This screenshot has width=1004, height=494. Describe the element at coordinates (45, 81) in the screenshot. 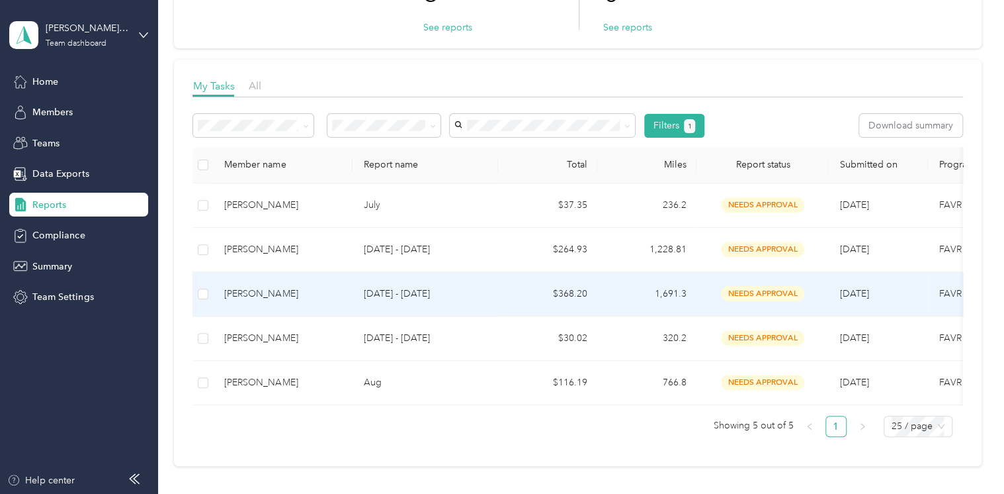

I see `span: Home` at that location.